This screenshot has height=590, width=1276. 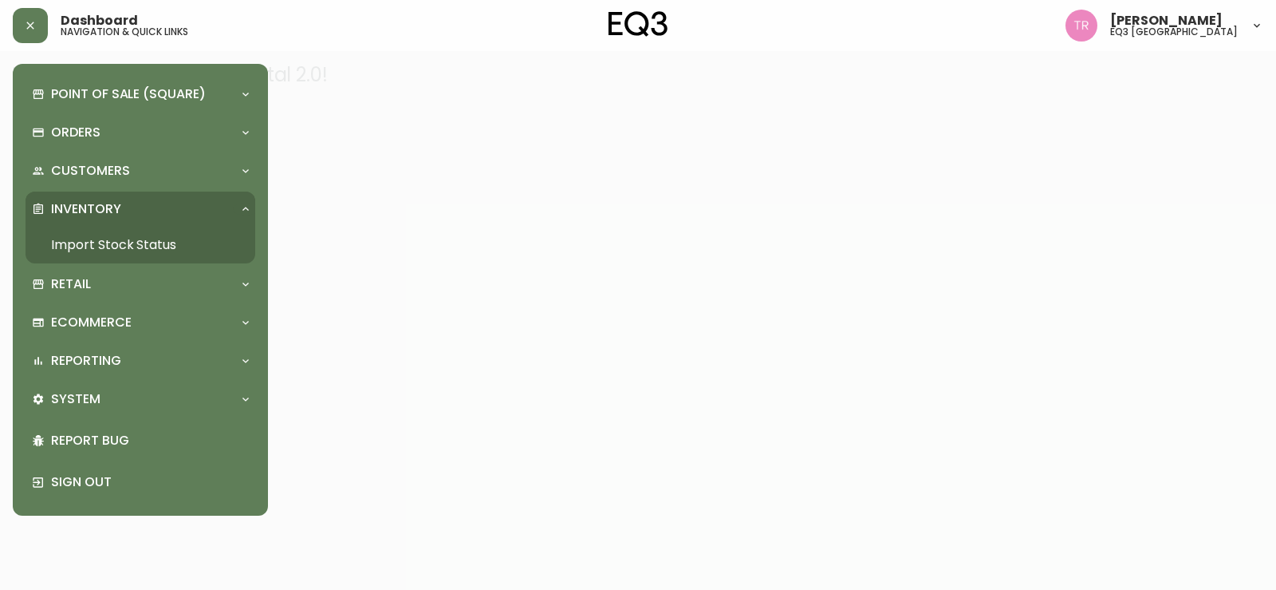 What do you see at coordinates (71, 284) in the screenshot?
I see `p: Retail` at bounding box center [71, 284].